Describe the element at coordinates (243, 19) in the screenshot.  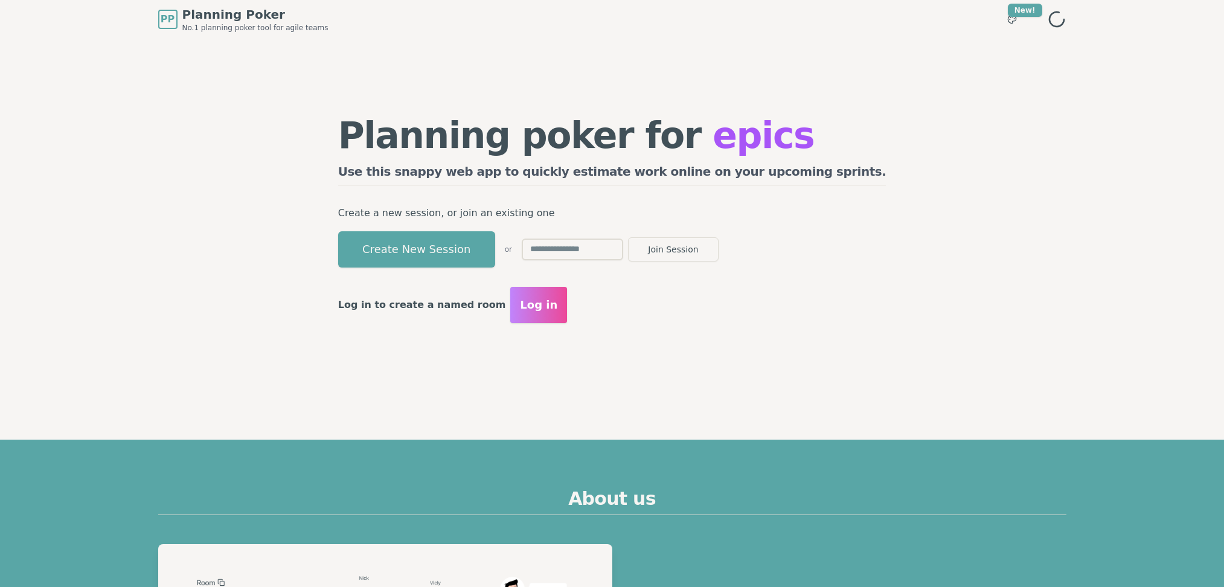
I see `a: PPPlanning PokerNo.1 planning poker tool for agile teams` at that location.